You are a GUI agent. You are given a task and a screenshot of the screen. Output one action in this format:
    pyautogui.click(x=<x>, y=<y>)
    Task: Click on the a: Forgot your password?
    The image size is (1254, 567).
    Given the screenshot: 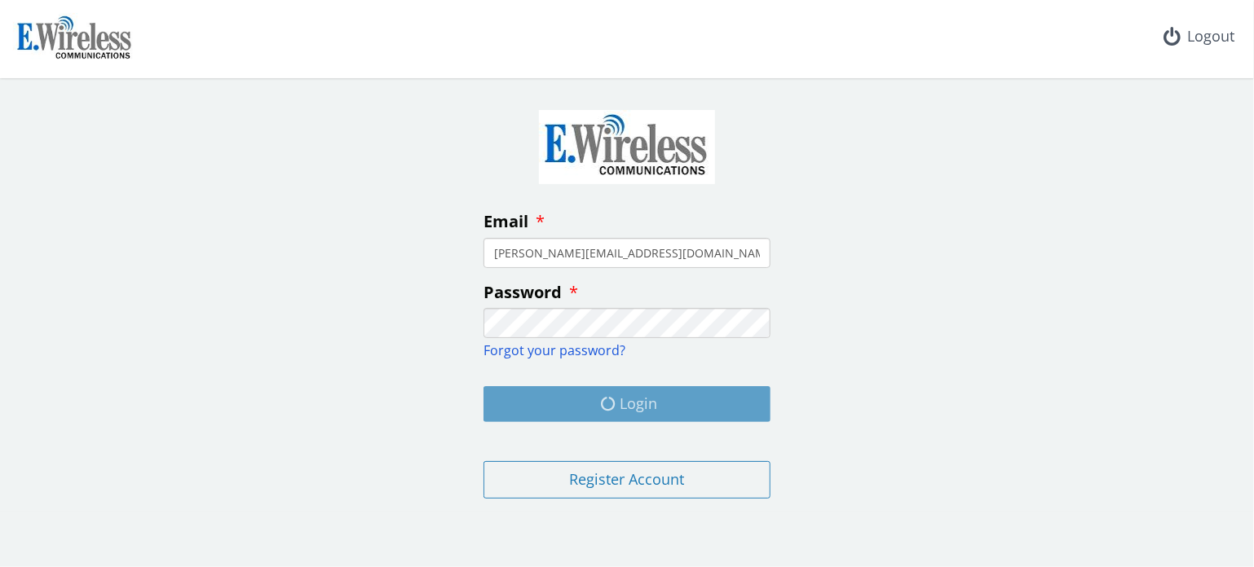 What is the action you would take?
    pyautogui.click(x=554, y=350)
    